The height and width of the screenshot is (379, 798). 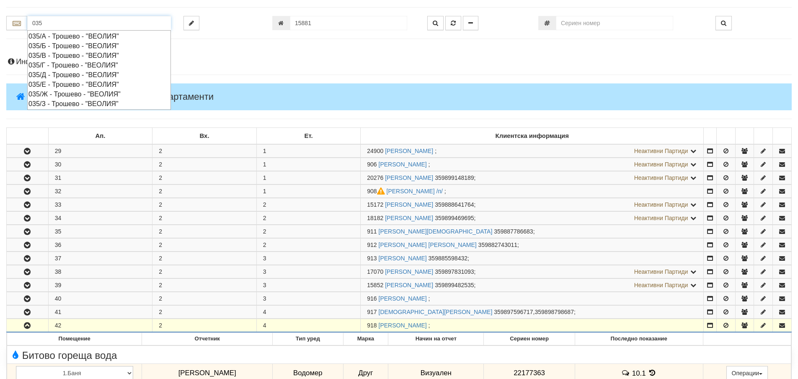 I want to click on span: 359899148189, so click(x=454, y=178).